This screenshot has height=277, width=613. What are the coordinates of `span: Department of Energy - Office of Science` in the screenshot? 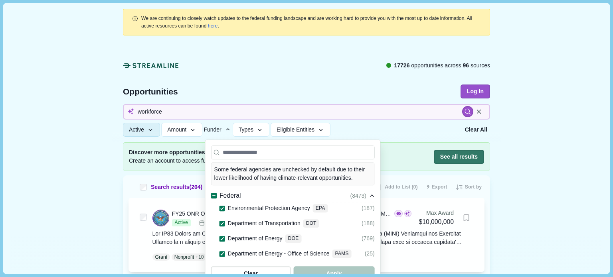 It's located at (279, 254).